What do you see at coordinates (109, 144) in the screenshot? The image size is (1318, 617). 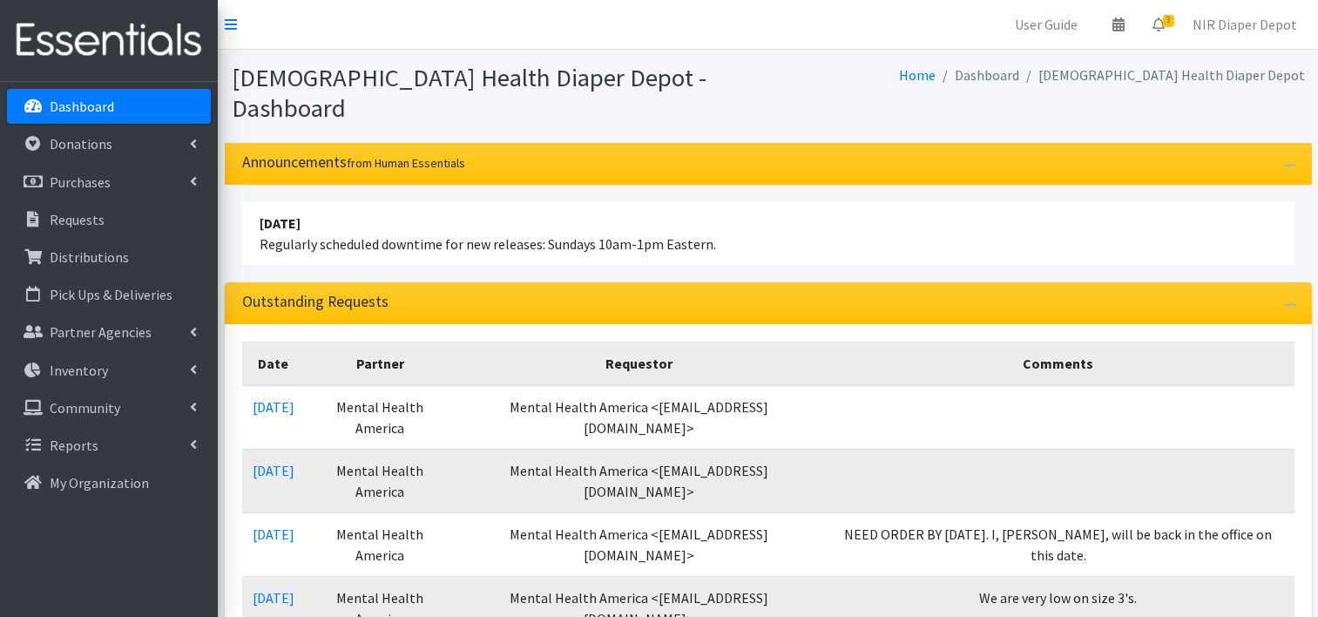 I see `a: Donations` at bounding box center [109, 144].